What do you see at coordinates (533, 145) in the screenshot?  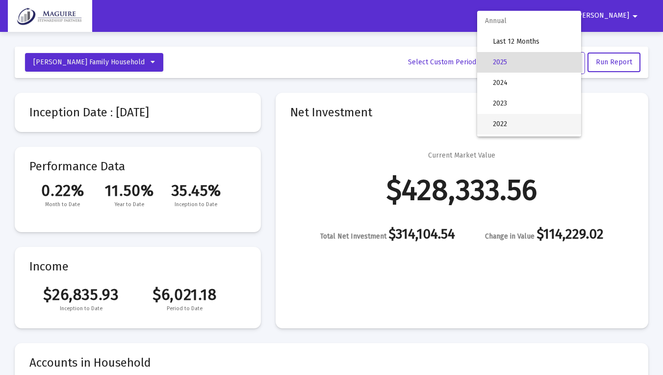 I see `span: 2021` at bounding box center [533, 145].